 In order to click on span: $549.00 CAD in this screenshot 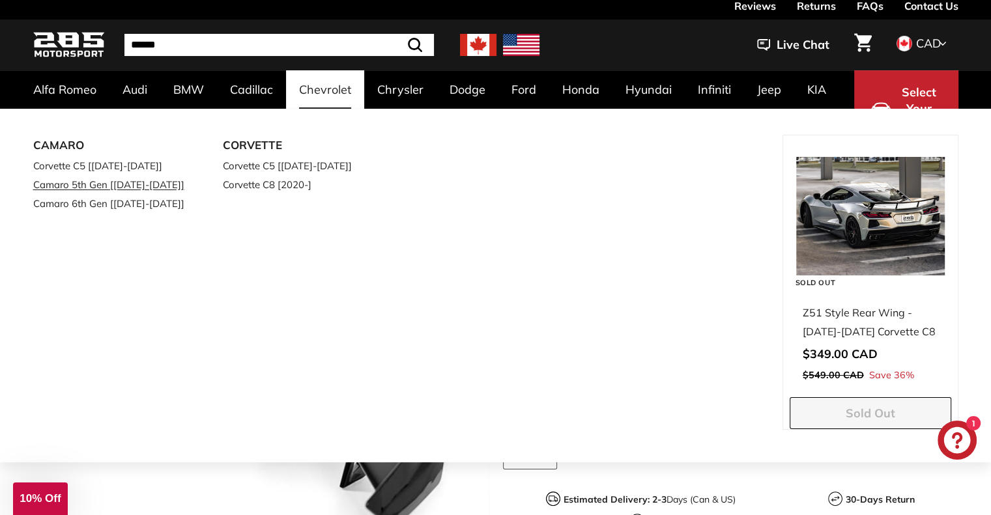, I will do `click(833, 375)`.